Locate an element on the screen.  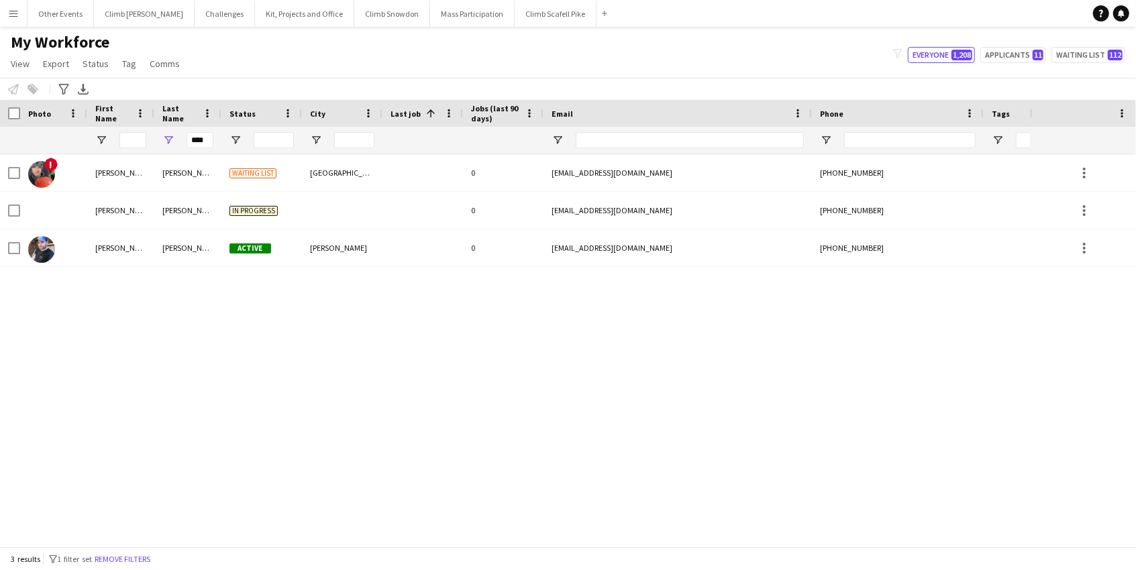
input: Tags Filter Input is located at coordinates (1051, 140).